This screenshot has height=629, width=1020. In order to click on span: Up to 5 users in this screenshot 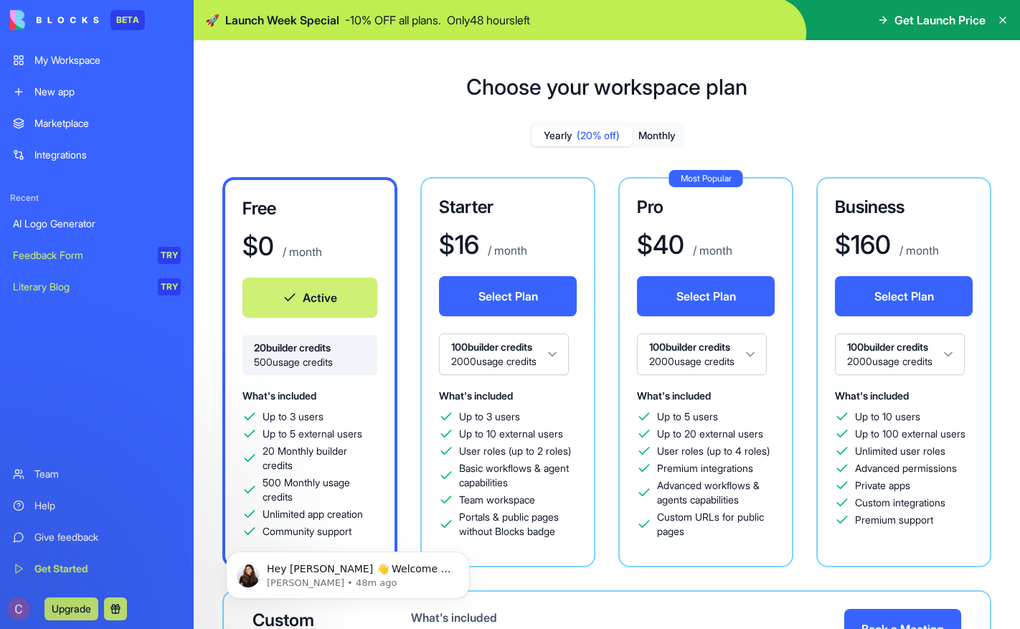, I will do `click(687, 417)`.